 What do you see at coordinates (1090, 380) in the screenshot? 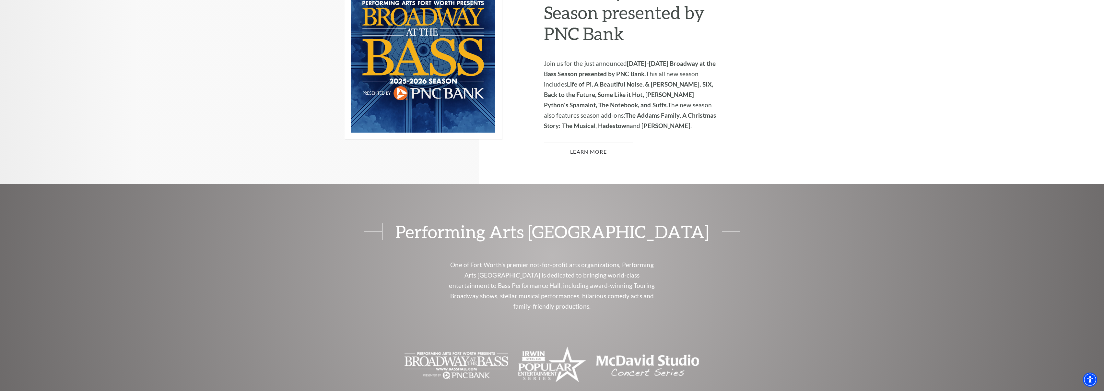
I see `div: Accessibility Menu` at bounding box center [1090, 380].